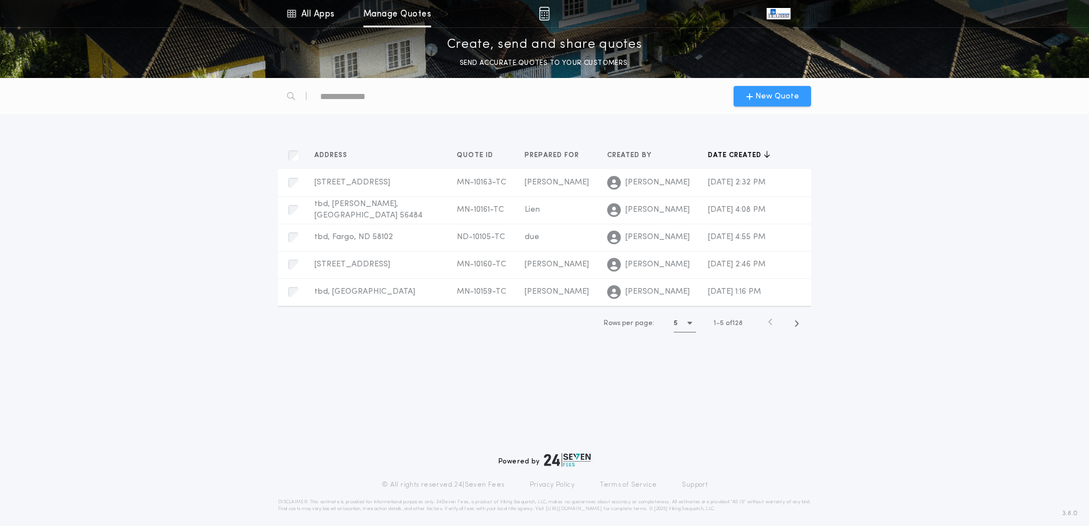  I want to click on div: Powered by, so click(545, 460).